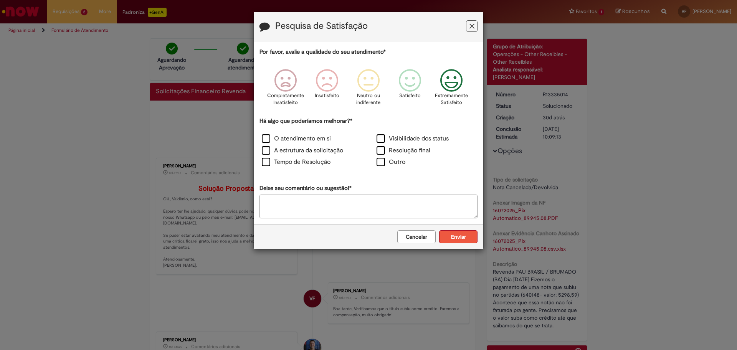  I want to click on label: Visibilidade dos status, so click(413, 139).